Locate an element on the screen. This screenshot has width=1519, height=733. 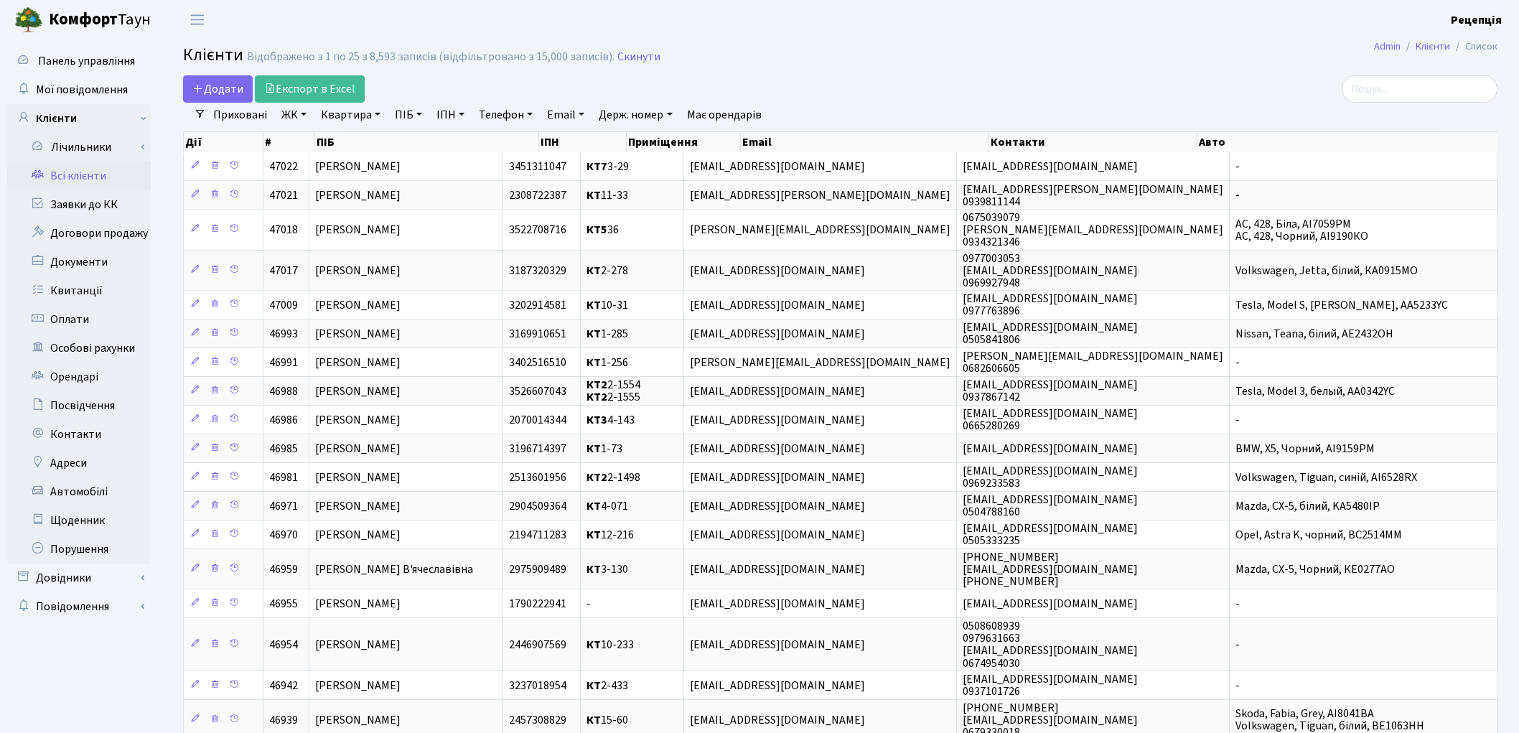
b: Комфорт is located at coordinates (83, 19).